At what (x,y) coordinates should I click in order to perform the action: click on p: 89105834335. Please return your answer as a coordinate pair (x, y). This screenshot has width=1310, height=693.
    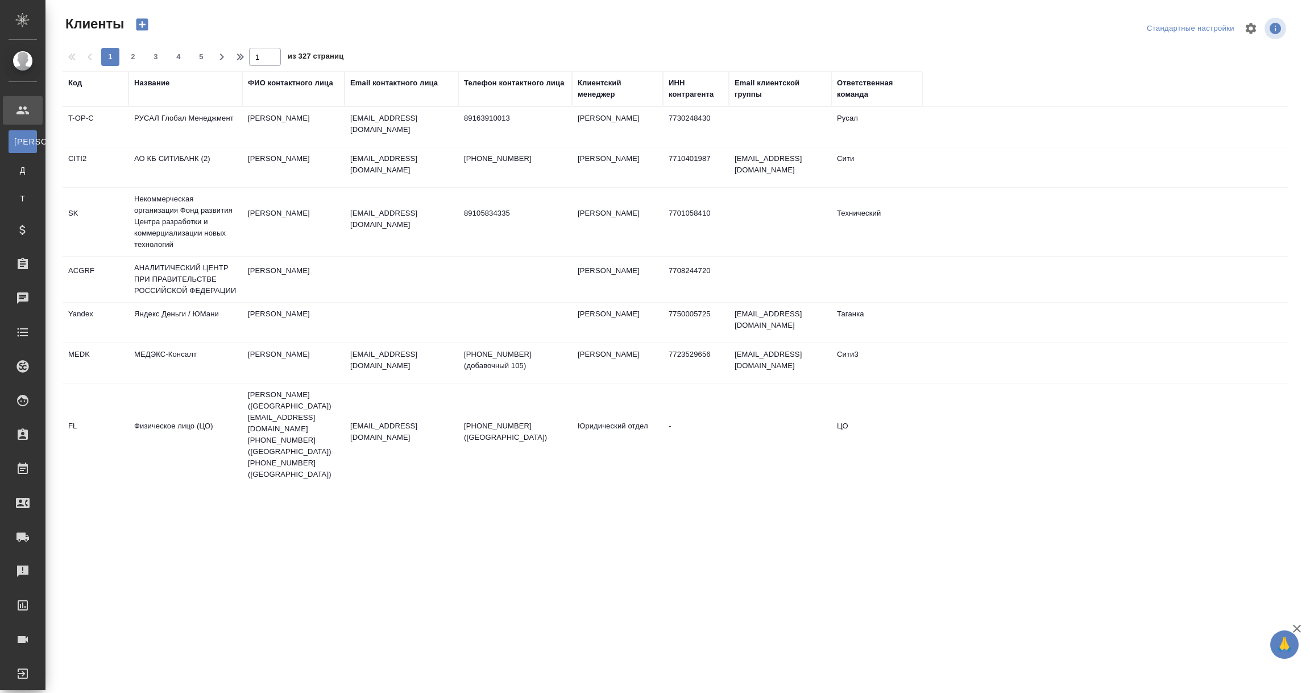
    Looking at the image, I should click on (515, 213).